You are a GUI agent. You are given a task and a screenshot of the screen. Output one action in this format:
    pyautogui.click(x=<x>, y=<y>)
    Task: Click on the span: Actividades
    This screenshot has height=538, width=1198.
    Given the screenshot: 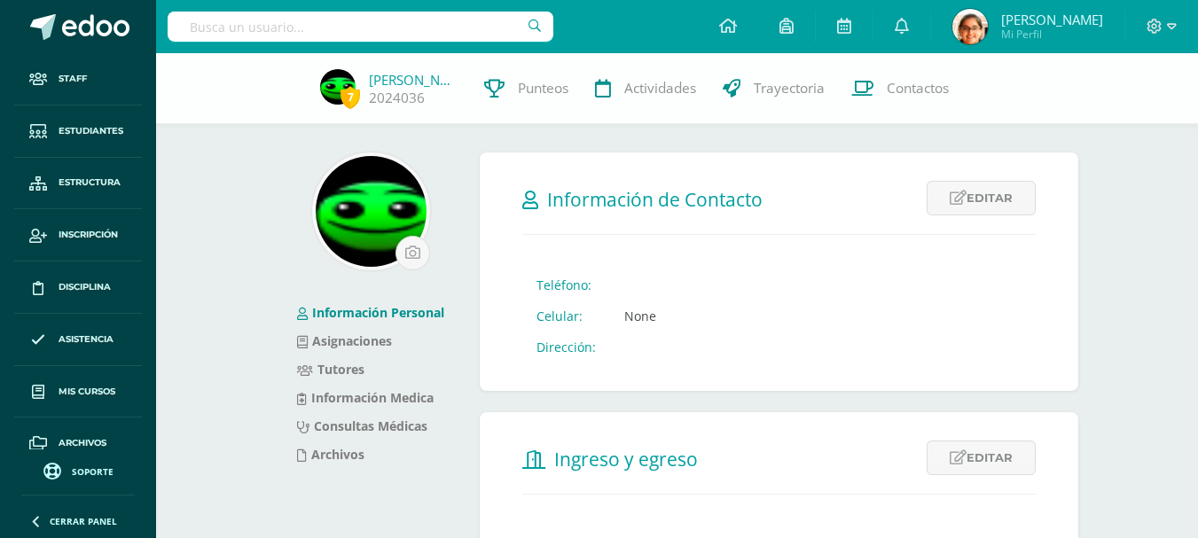 What is the action you would take?
    pyautogui.click(x=660, y=88)
    